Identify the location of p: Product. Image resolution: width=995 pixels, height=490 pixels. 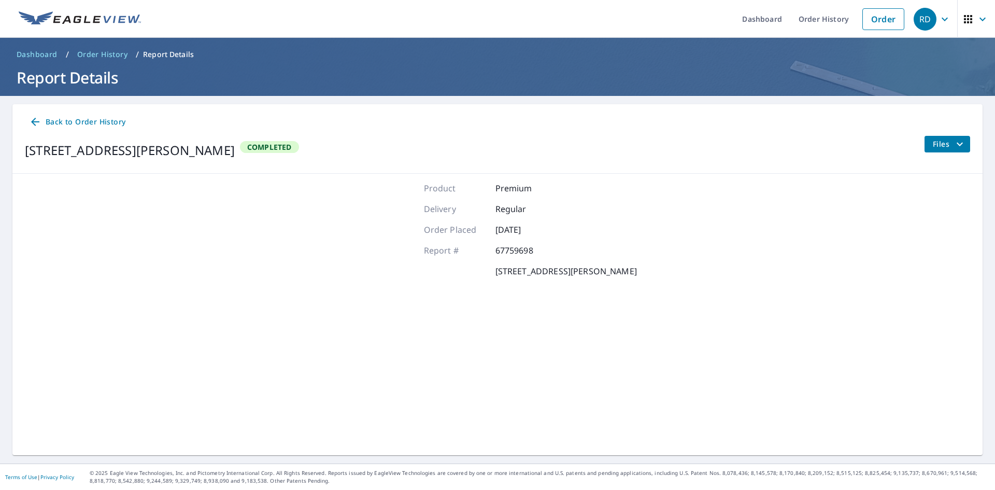
(455, 188).